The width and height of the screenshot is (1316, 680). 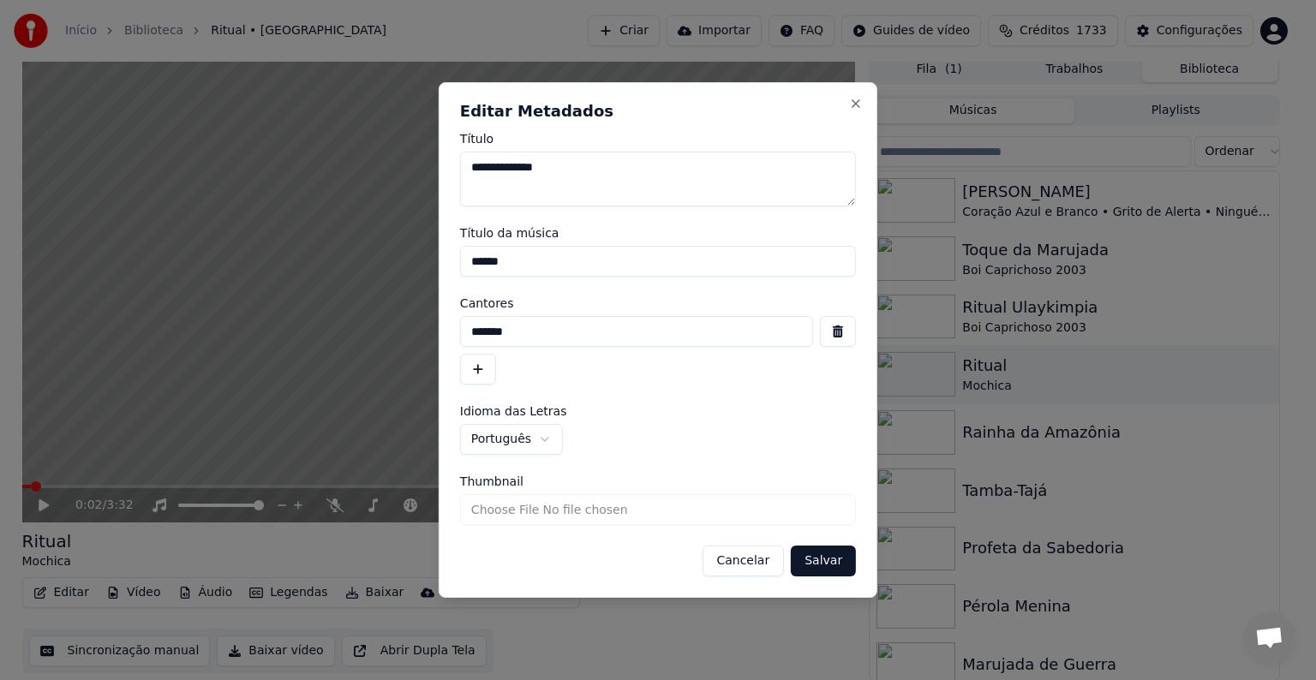 I want to click on span: Idioma das Letras, so click(x=513, y=411).